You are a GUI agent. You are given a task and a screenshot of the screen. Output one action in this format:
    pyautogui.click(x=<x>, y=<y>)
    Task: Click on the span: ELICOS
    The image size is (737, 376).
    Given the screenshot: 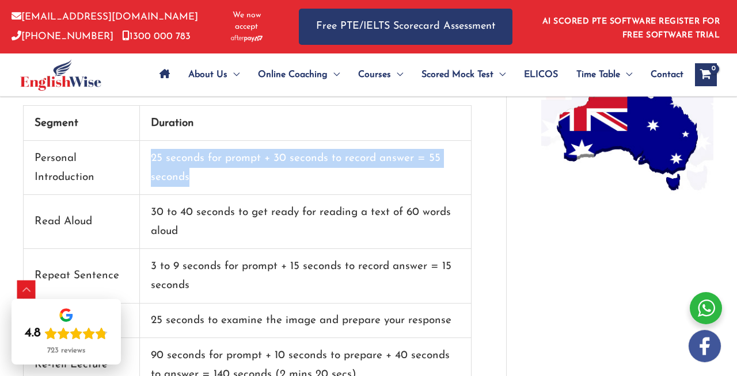 What is the action you would take?
    pyautogui.click(x=540, y=75)
    